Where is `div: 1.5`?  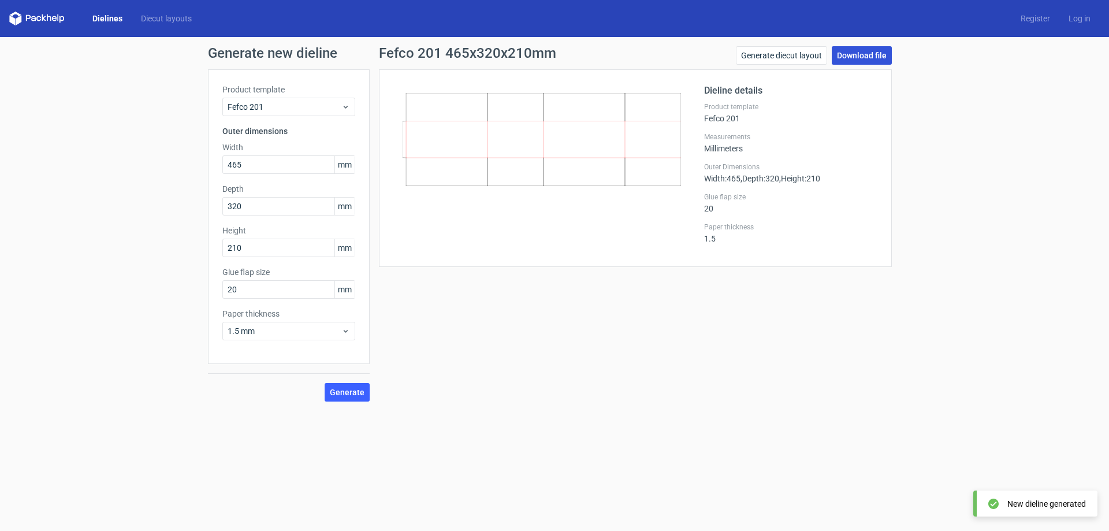 div: 1.5 is located at coordinates (791, 233).